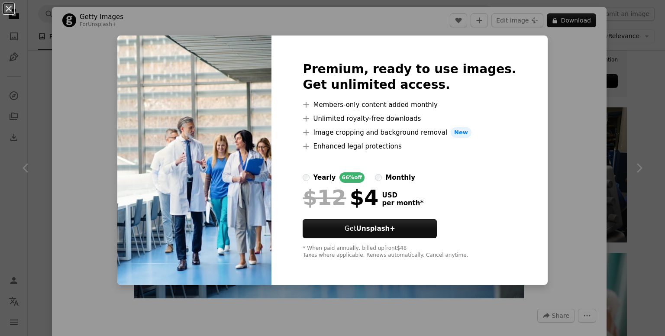 Image resolution: width=665 pixels, height=336 pixels. What do you see at coordinates (324, 178) in the screenshot?
I see `div: yearly` at bounding box center [324, 178].